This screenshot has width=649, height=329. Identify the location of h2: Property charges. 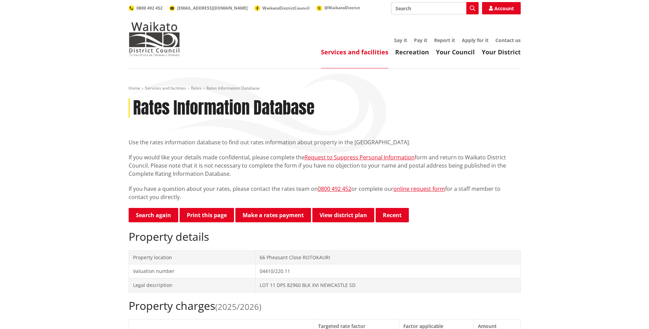
(325, 306).